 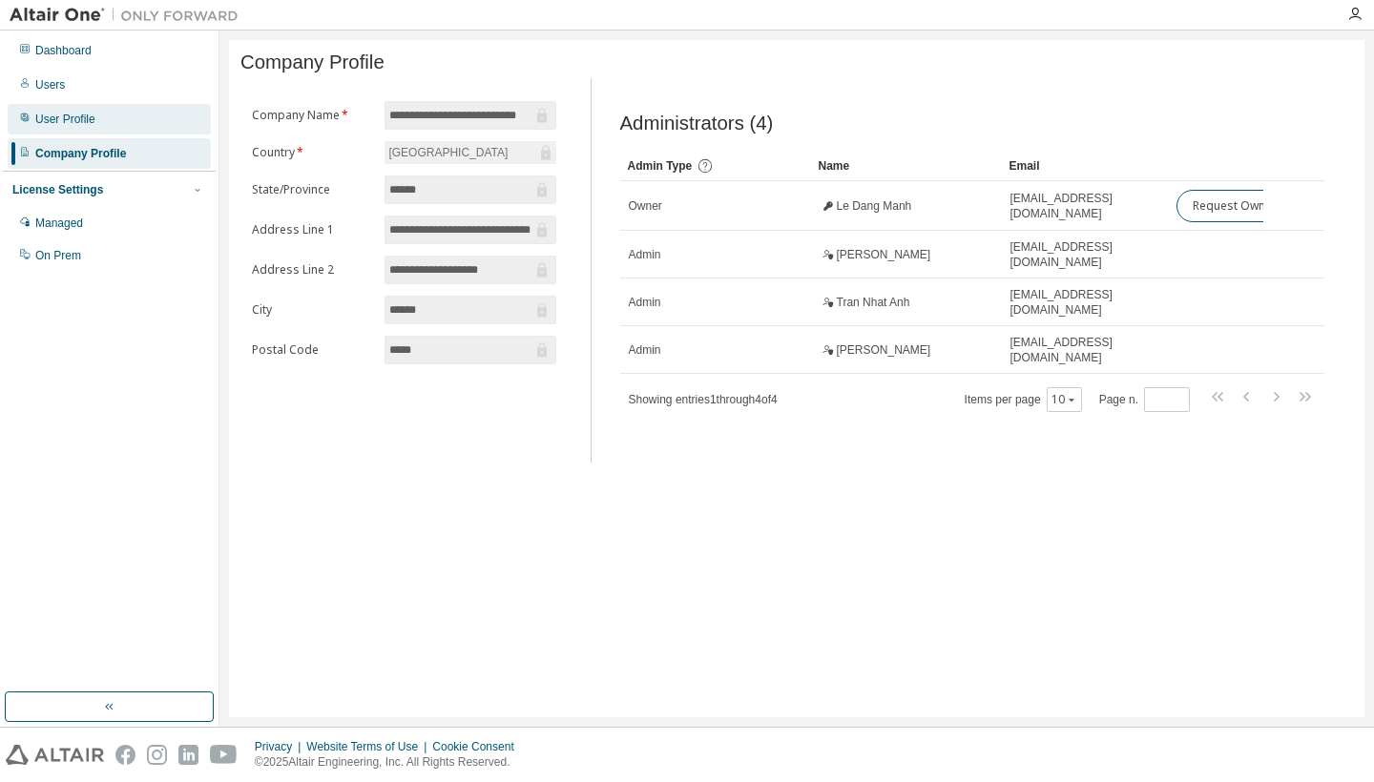 What do you see at coordinates (873, 302) in the screenshot?
I see `span: Tran Nhat Anh` at bounding box center [873, 302].